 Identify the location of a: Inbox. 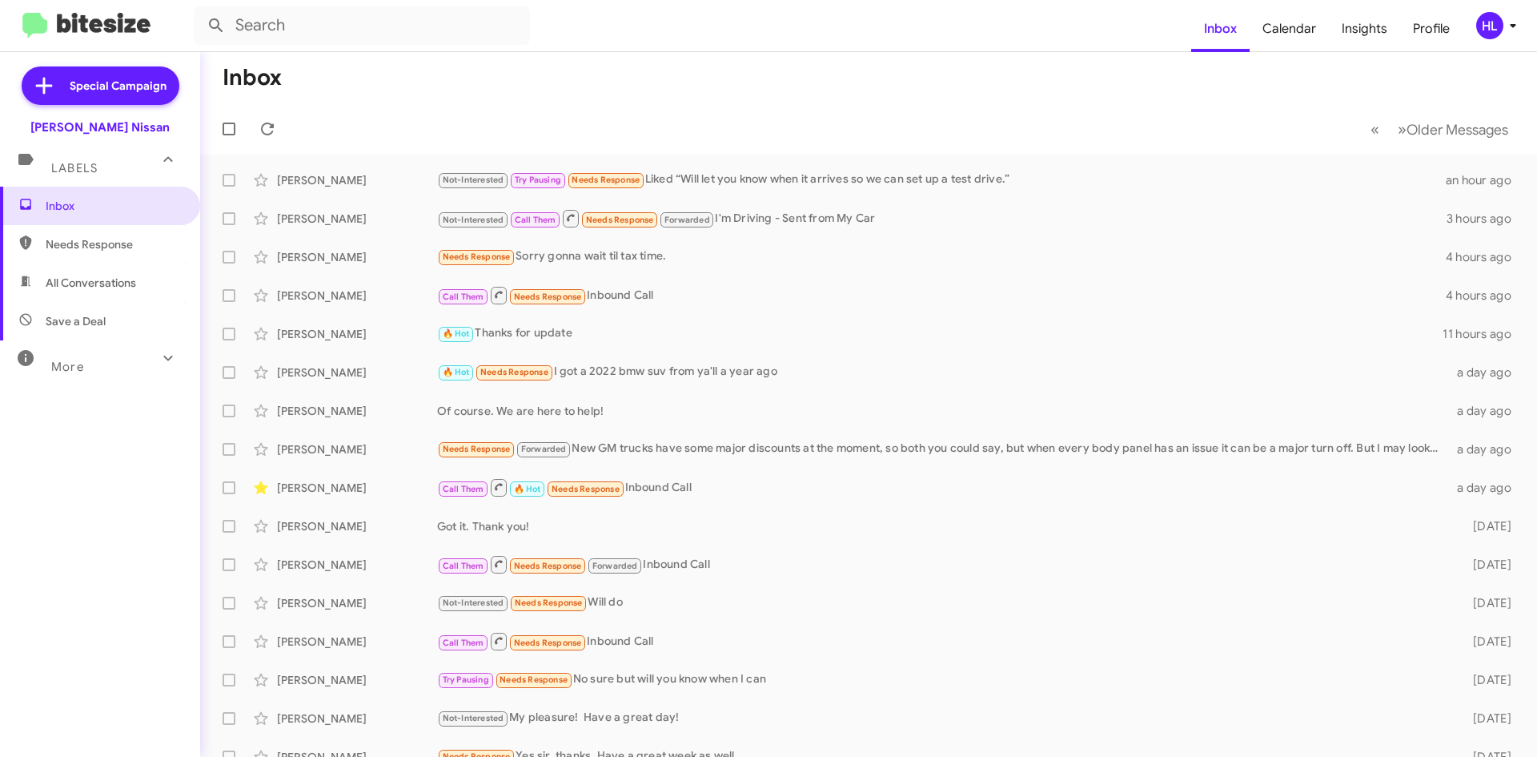
(1220, 29).